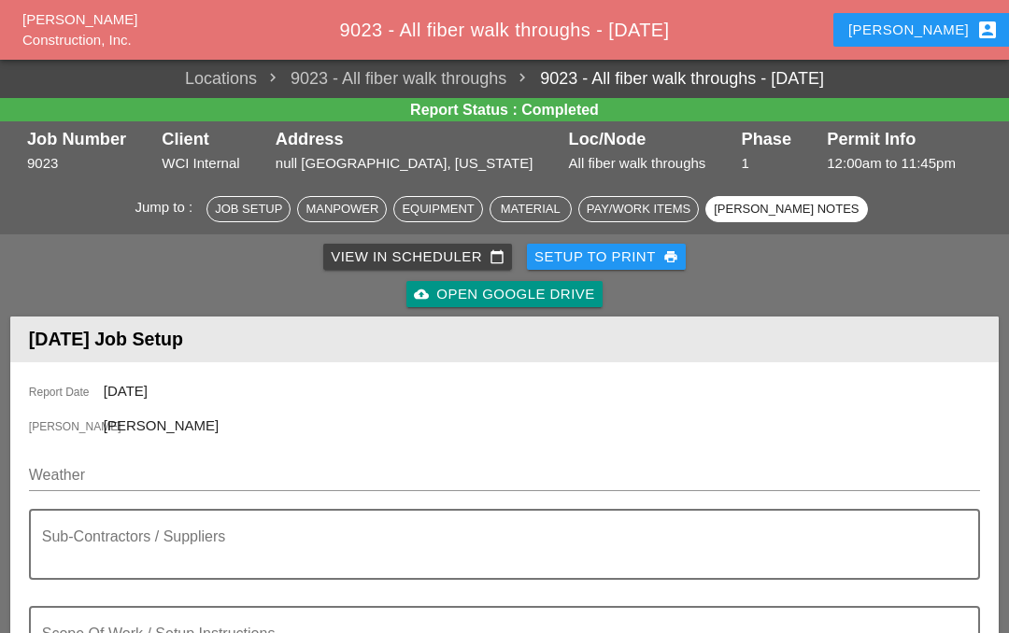 The image size is (1009, 633). Describe the element at coordinates (497, 556) in the screenshot. I see `textarea: Sub-Contractors / Suppliers` at that location.